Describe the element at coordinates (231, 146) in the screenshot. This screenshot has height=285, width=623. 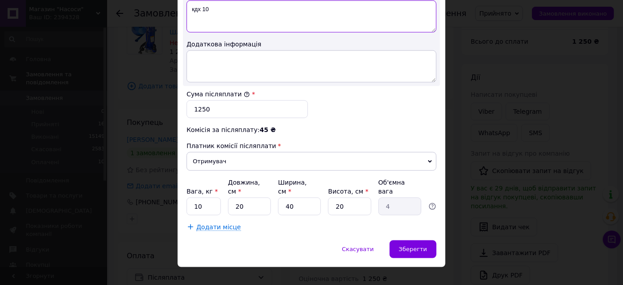
I see `span: Платник комісії післяплати` at that location.